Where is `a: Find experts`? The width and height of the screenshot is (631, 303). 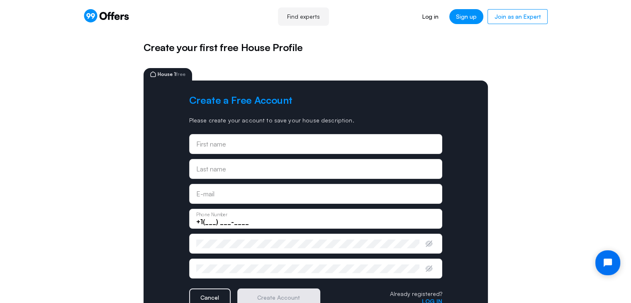
a: Find experts is located at coordinates (303, 17).